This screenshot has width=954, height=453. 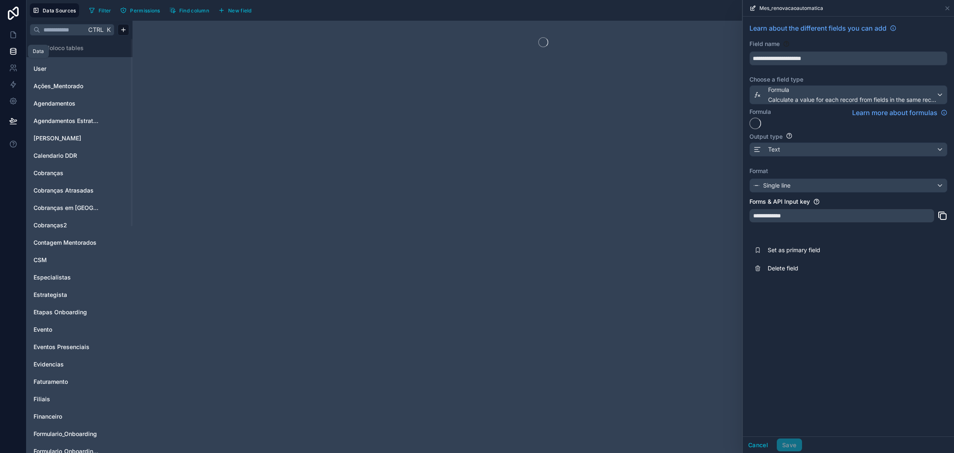 I want to click on a: Financeiro, so click(x=67, y=417).